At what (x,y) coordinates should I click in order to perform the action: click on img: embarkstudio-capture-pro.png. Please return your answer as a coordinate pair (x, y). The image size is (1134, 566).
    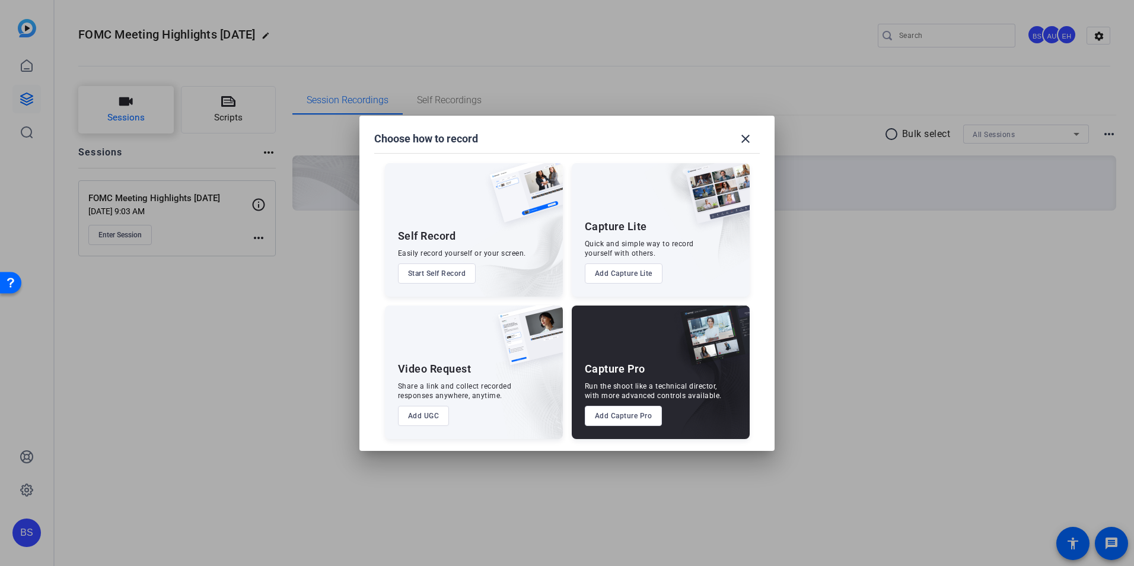
    Looking at the image, I should click on (705, 379).